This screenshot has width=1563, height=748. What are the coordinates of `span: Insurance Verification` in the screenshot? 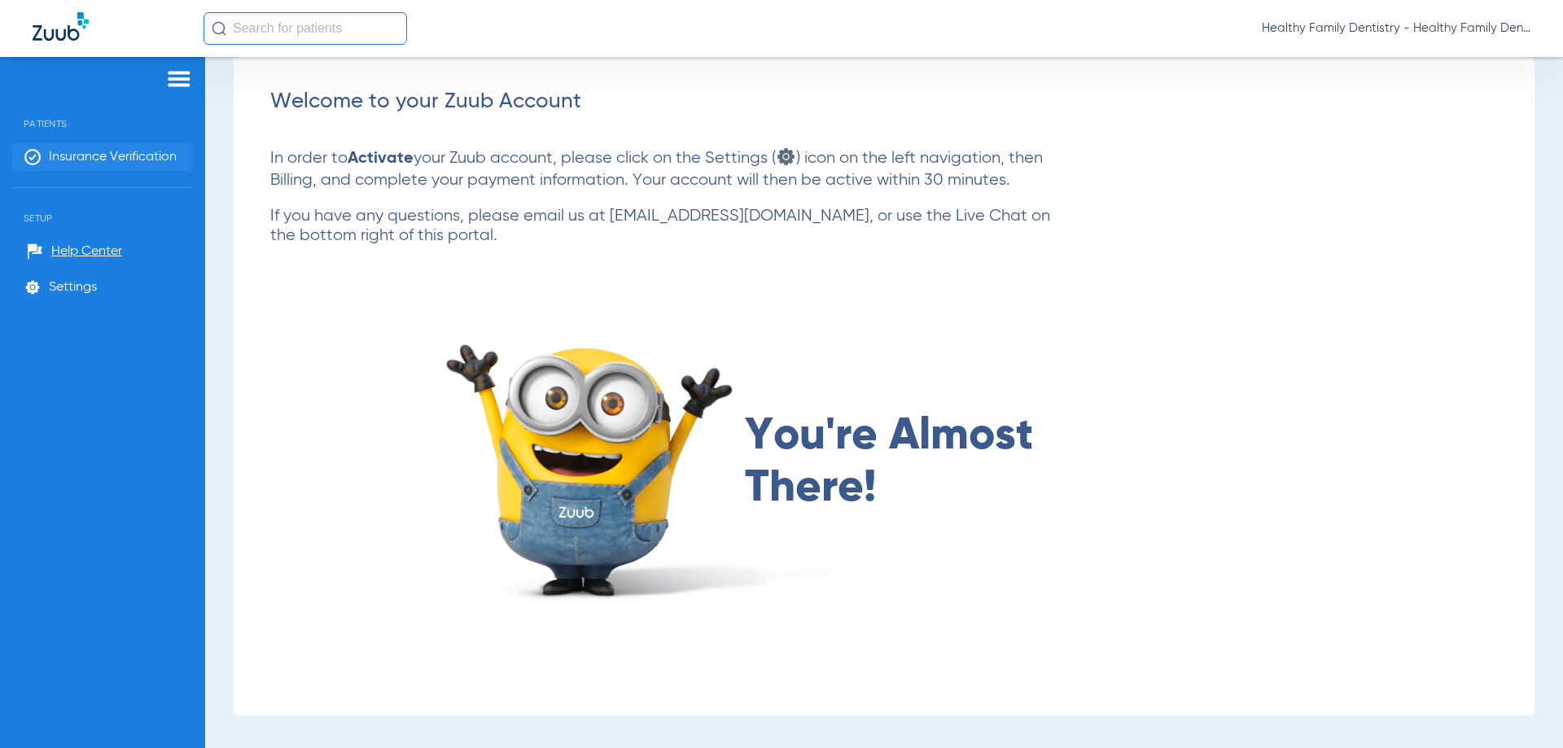 It's located at (112, 157).